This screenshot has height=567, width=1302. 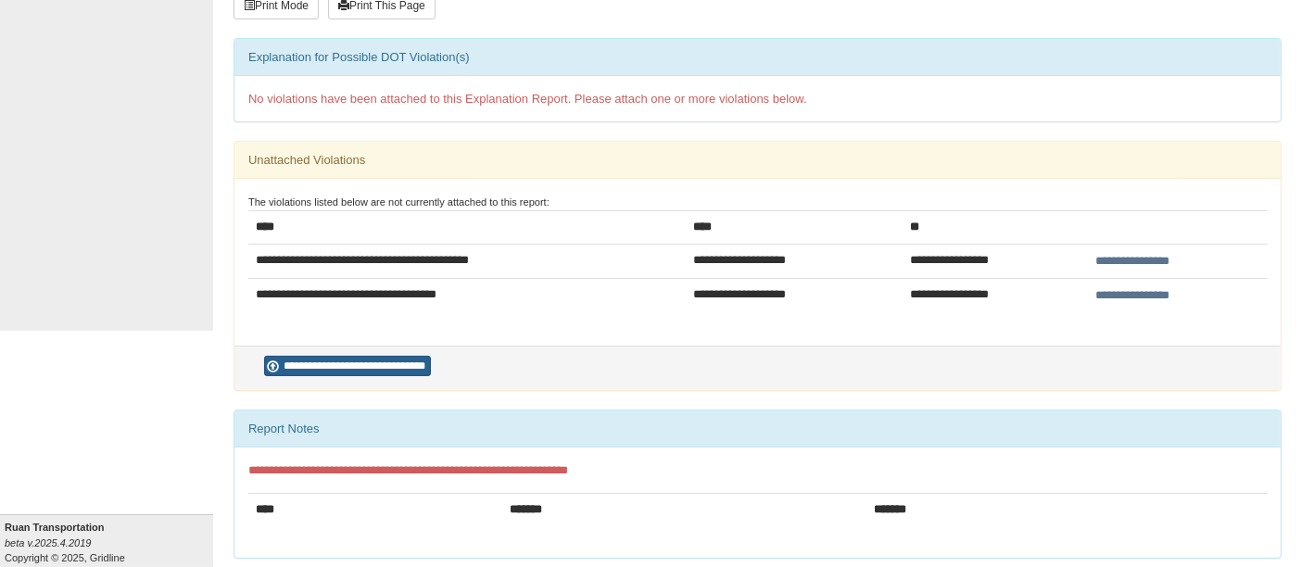 What do you see at coordinates (108, 542) in the screenshot?
I see `div: Copyright © 2025, Gridline` at bounding box center [108, 542].